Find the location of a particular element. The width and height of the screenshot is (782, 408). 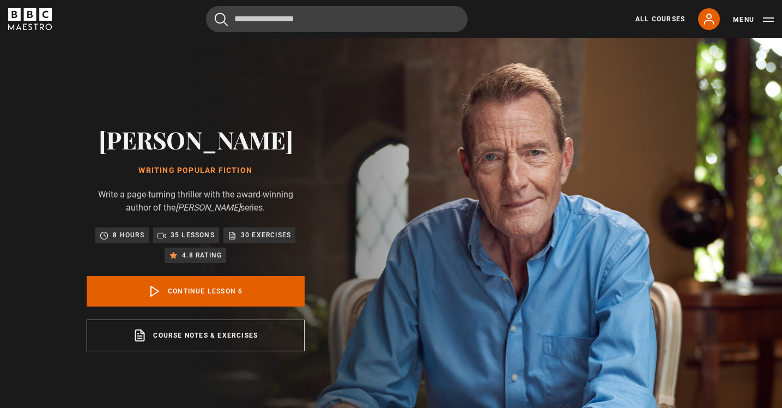

h1: Writing Popular Fiction is located at coordinates (196, 171).